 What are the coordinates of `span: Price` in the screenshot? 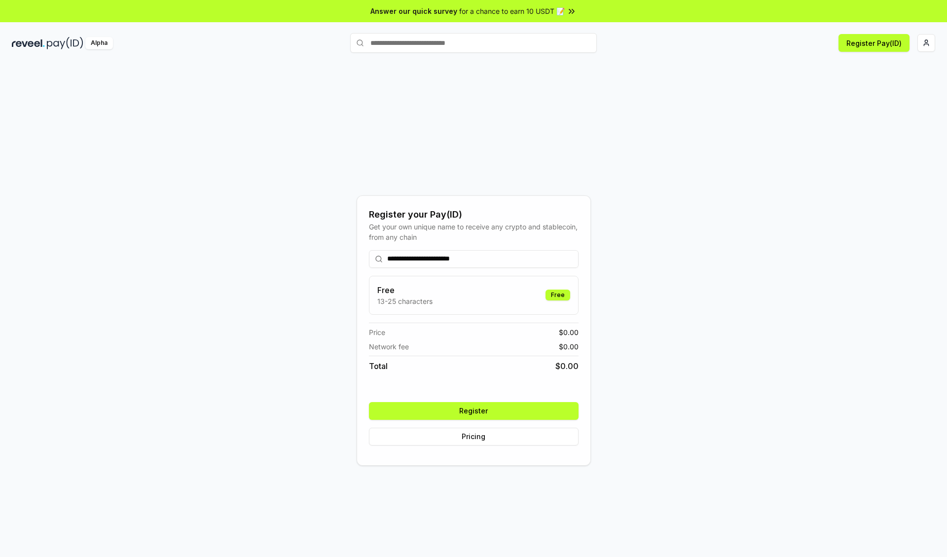 It's located at (377, 332).